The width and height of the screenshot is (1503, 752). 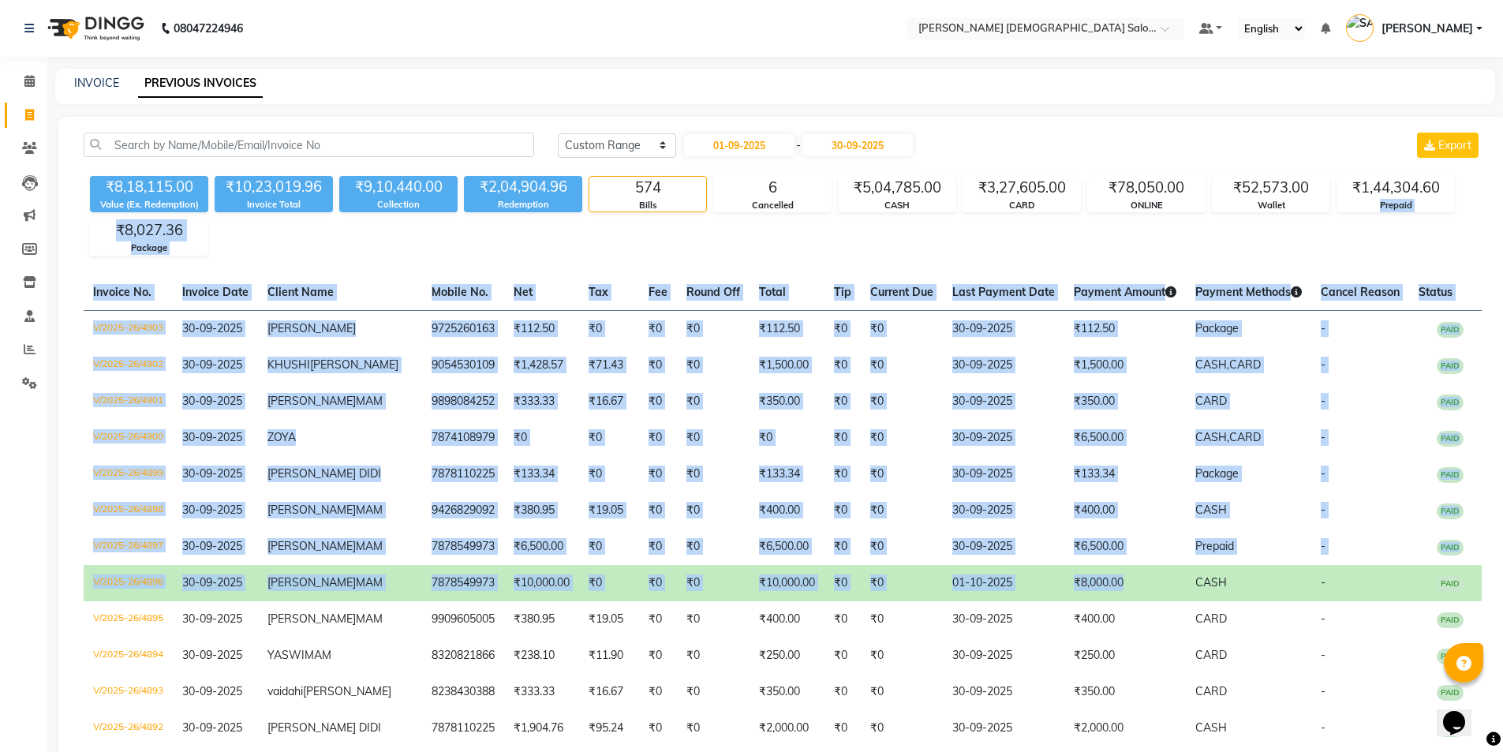 What do you see at coordinates (1211, 727) in the screenshot?
I see `span: CASH` at bounding box center [1211, 727].